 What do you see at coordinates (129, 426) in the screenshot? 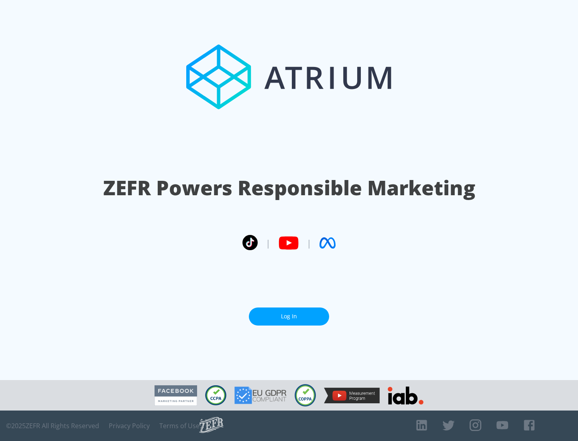
I see `a: Privacy Policy` at bounding box center [129, 426].